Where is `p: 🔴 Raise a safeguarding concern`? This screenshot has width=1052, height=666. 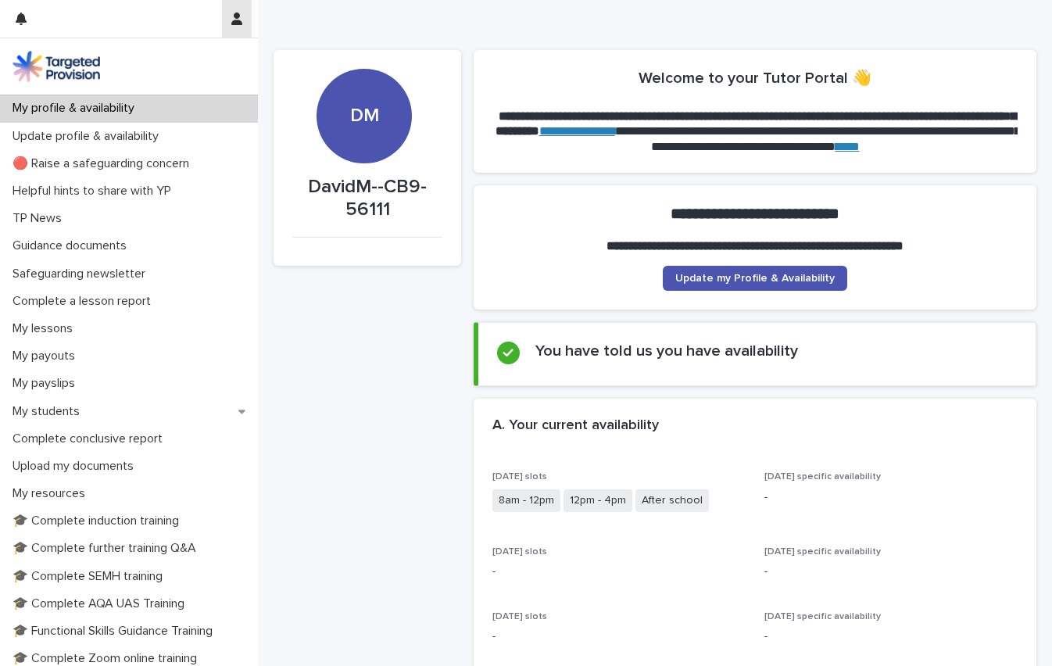
p: 🔴 Raise a safeguarding concern is located at coordinates (104, 163).